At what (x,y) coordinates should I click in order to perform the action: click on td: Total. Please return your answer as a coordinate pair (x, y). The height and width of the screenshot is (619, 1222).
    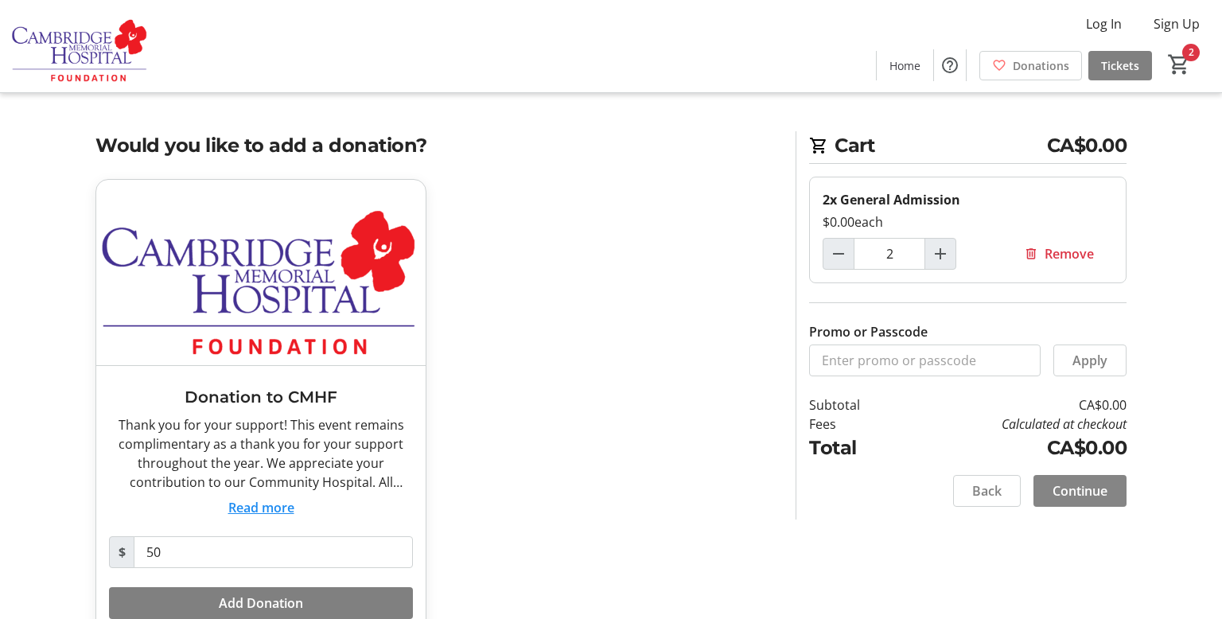
    Looking at the image, I should click on (855, 448).